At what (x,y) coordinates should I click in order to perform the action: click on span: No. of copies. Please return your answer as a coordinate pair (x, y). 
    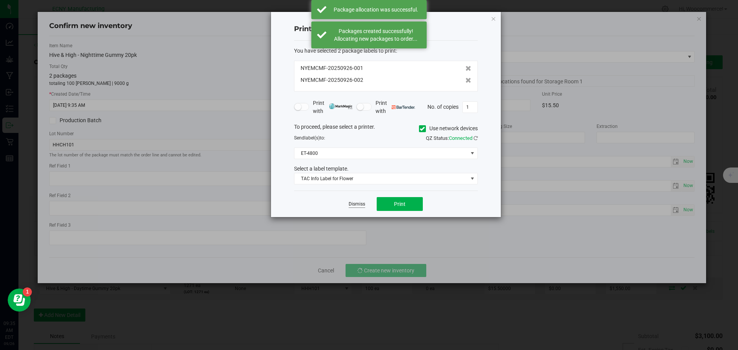
    Looking at the image, I should click on (443, 106).